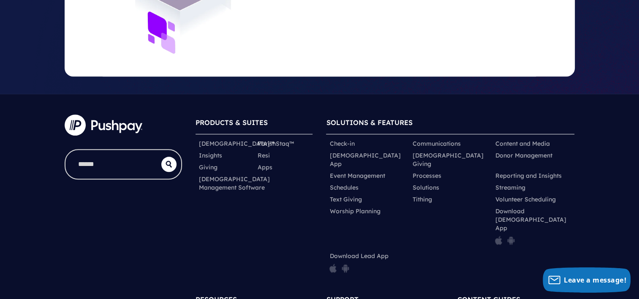 This screenshot has width=639, height=299. Describe the element at coordinates (210, 155) in the screenshot. I see `a: Insights` at that location.